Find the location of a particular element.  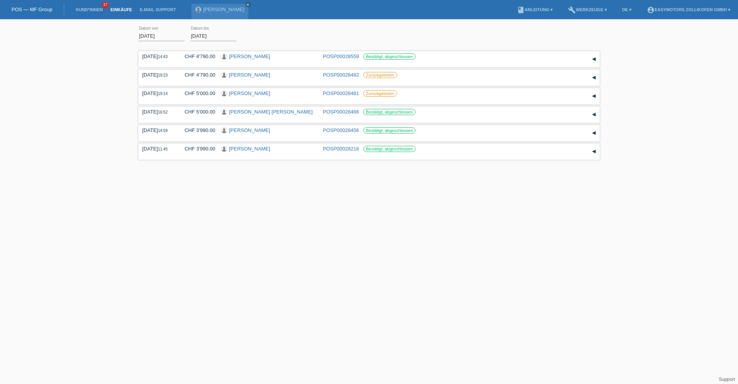

span: 19:23 is located at coordinates (163, 75).